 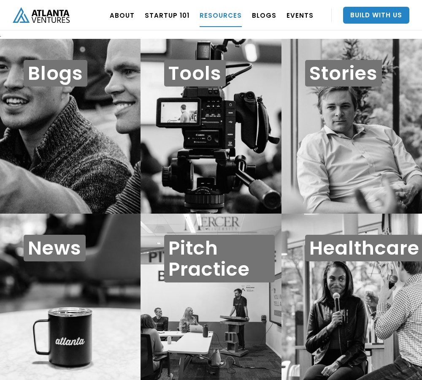 What do you see at coordinates (219, 258) in the screenshot?
I see `h1: Pitch Practice` at bounding box center [219, 258].